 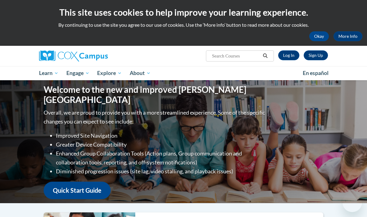 I want to click on a: About, so click(x=140, y=73).